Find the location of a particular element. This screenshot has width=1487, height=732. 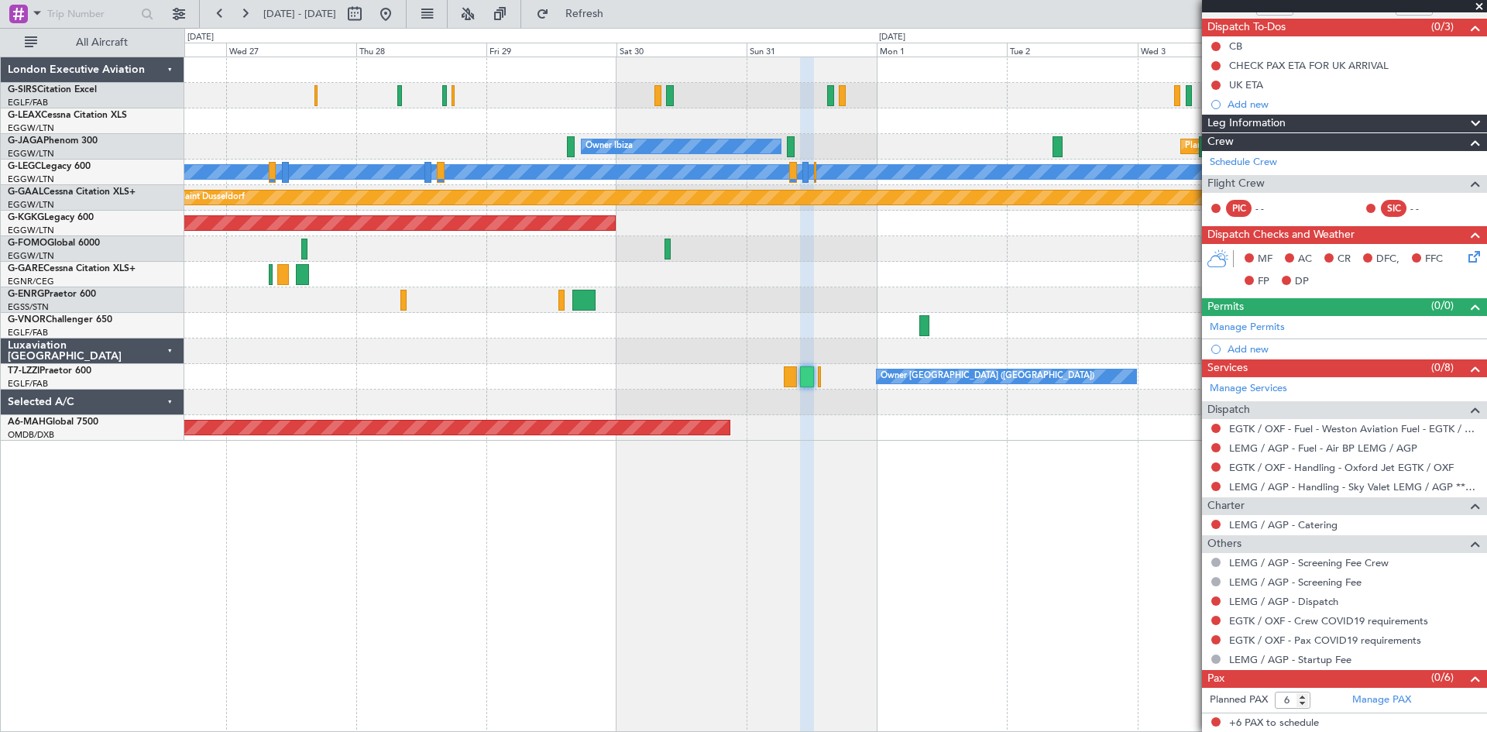

span: FFC is located at coordinates (1433, 259).